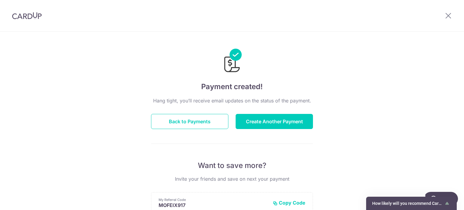  Describe the element at coordinates (213, 200) in the screenshot. I see `p: My Referral Code` at that location.